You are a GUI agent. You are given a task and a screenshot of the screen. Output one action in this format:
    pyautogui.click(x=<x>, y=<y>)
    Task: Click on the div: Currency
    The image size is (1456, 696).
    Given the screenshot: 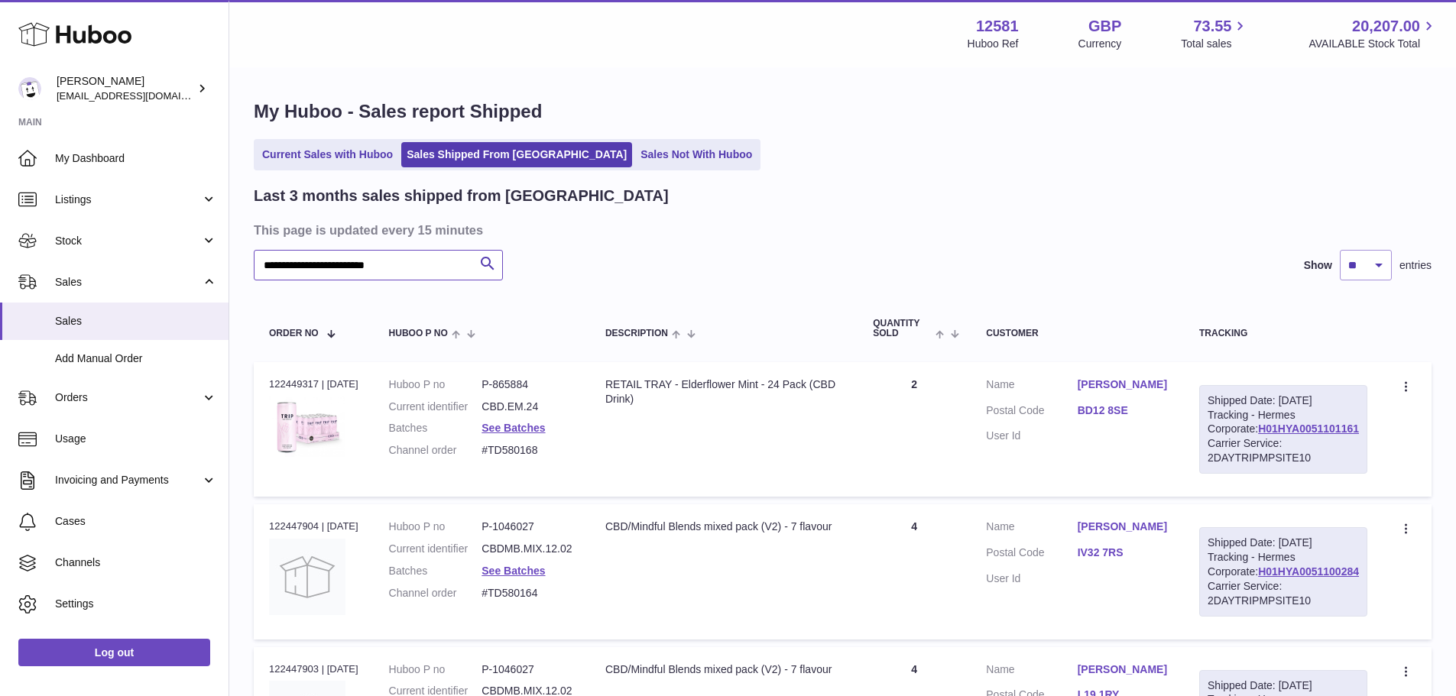 What is the action you would take?
    pyautogui.click(x=1100, y=44)
    